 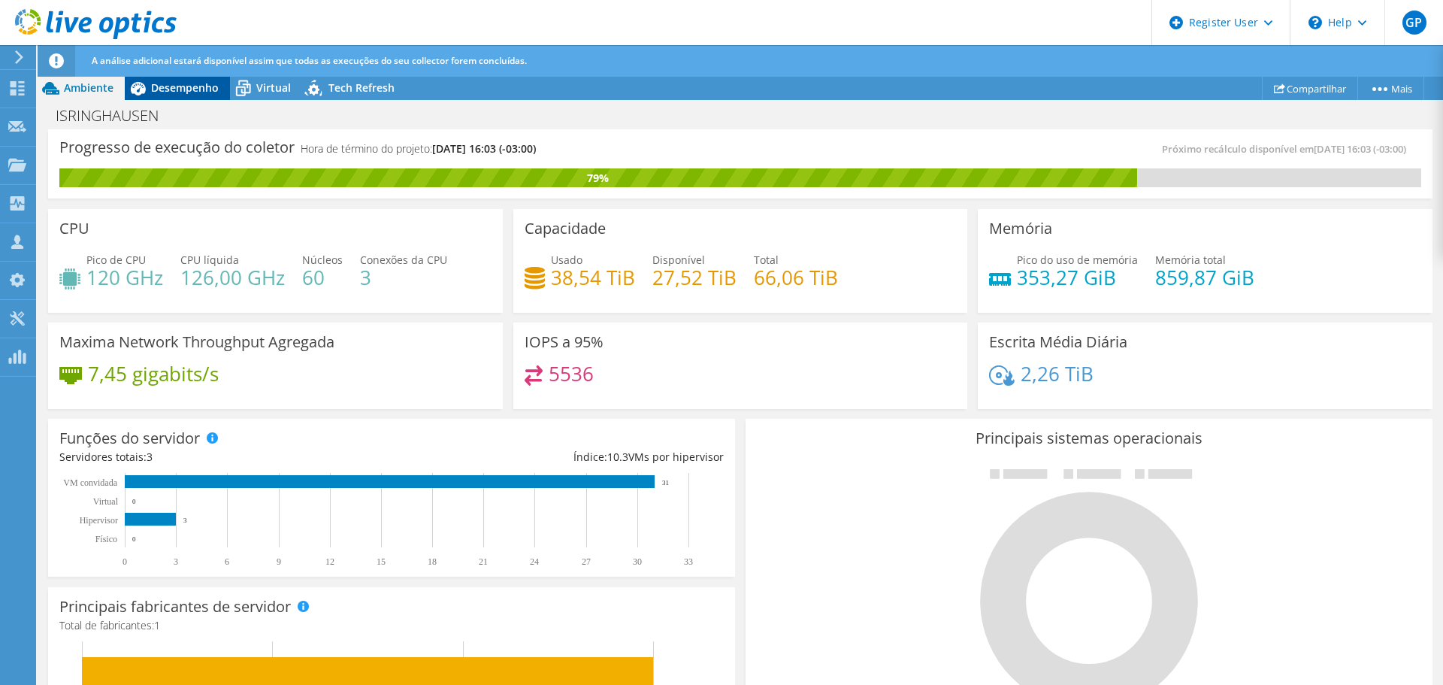 What do you see at coordinates (1316, 23) in the screenshot?
I see `svg: \n` at bounding box center [1316, 23].